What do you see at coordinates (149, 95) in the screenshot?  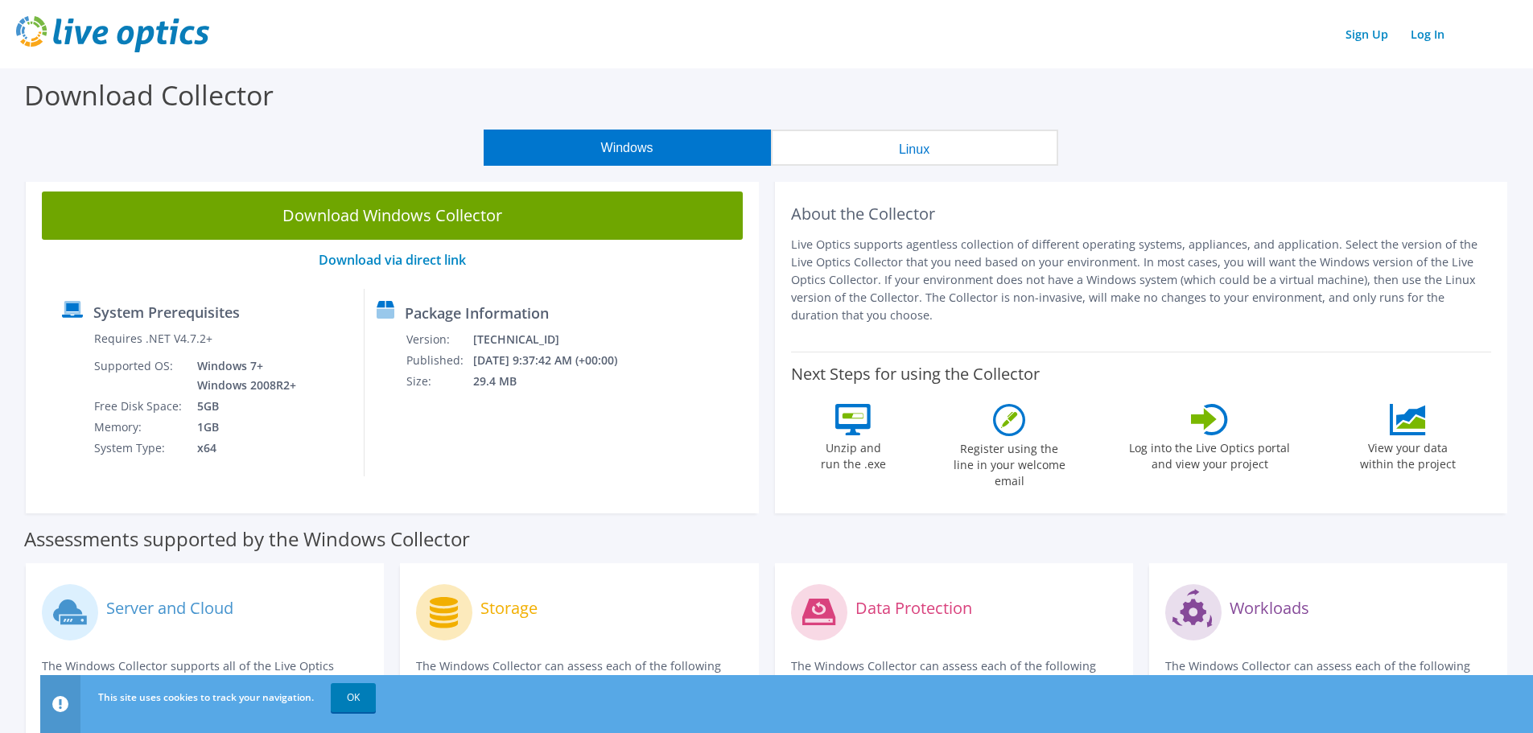 I see `label: Download Collector` at bounding box center [149, 95].